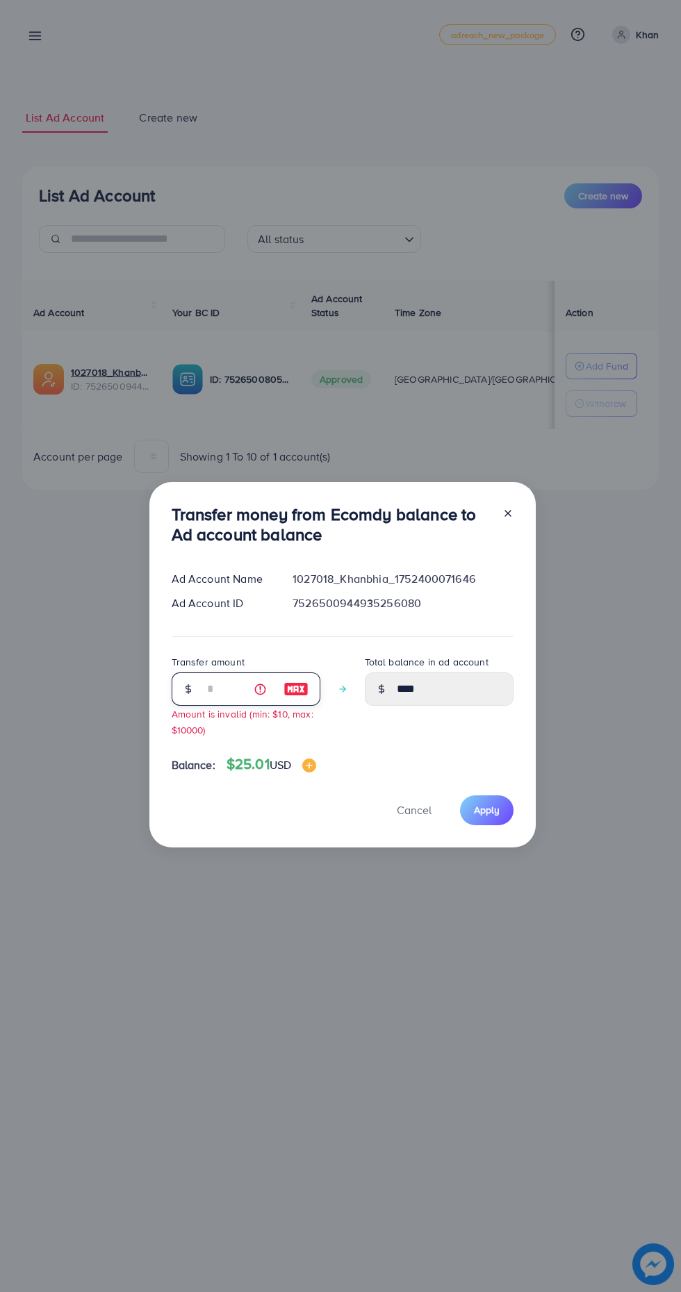  Describe the element at coordinates (486, 810) in the screenshot. I see `span: Apply` at that location.